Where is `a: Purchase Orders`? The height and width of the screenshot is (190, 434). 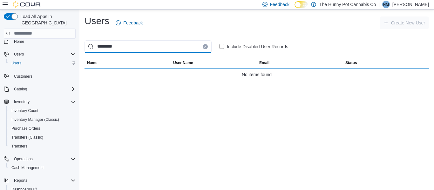 a: Purchase Orders is located at coordinates (26, 129).